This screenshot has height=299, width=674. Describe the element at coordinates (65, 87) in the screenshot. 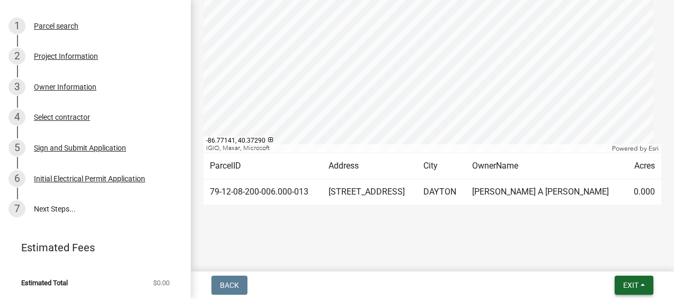

I see `div: Owner Information` at that location.